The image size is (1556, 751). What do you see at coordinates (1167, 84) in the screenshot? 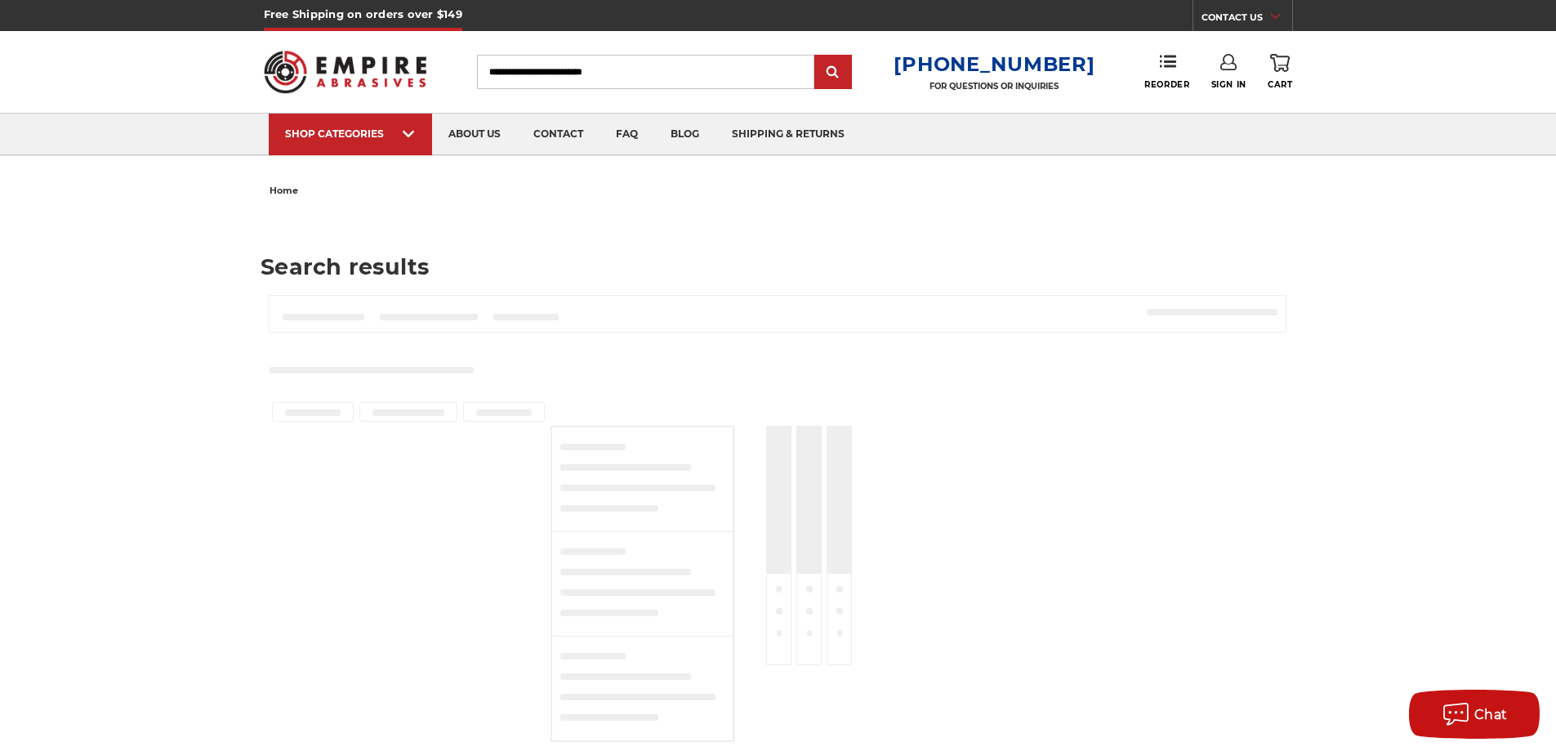
I see `span: Reorder` at bounding box center [1167, 84].